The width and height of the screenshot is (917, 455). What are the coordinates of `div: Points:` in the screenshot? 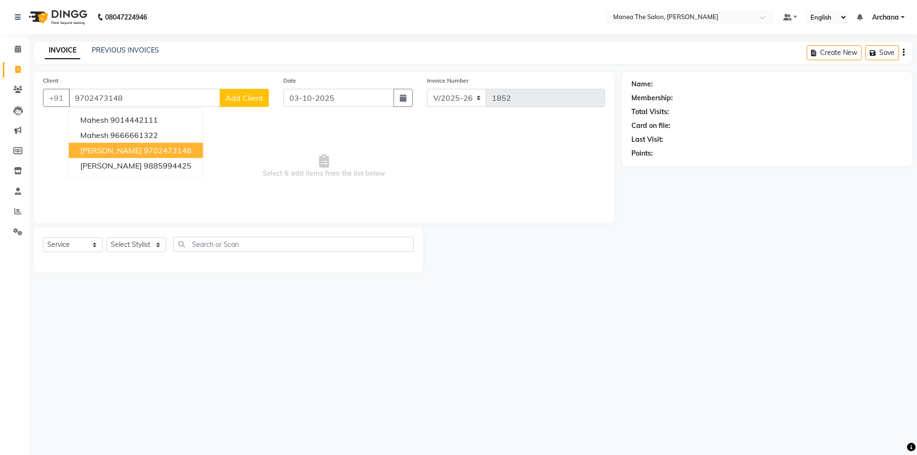 It's located at (642, 153).